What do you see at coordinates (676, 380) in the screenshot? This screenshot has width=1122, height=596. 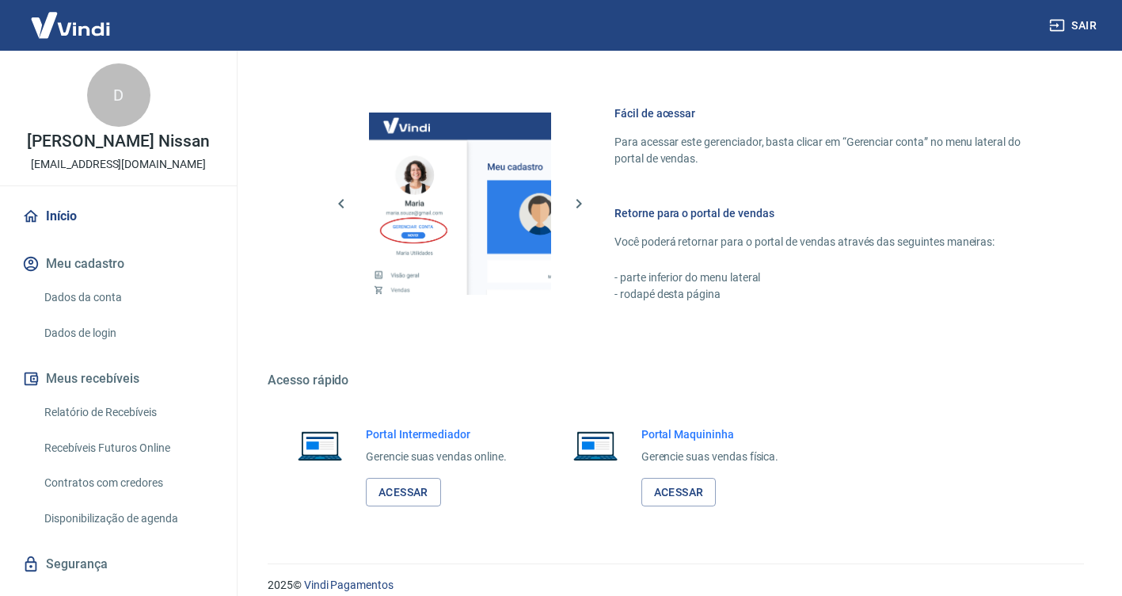 I see `h5: Acesso rápido` at bounding box center [676, 380].